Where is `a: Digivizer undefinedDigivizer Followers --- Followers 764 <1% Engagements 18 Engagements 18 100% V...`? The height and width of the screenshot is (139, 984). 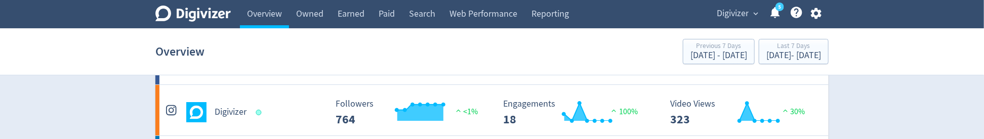 a: Digivizer undefinedDigivizer Followers --- Followers 764 <1% Engagements 18 Engagements 18 100% V... is located at coordinates (492, 110).